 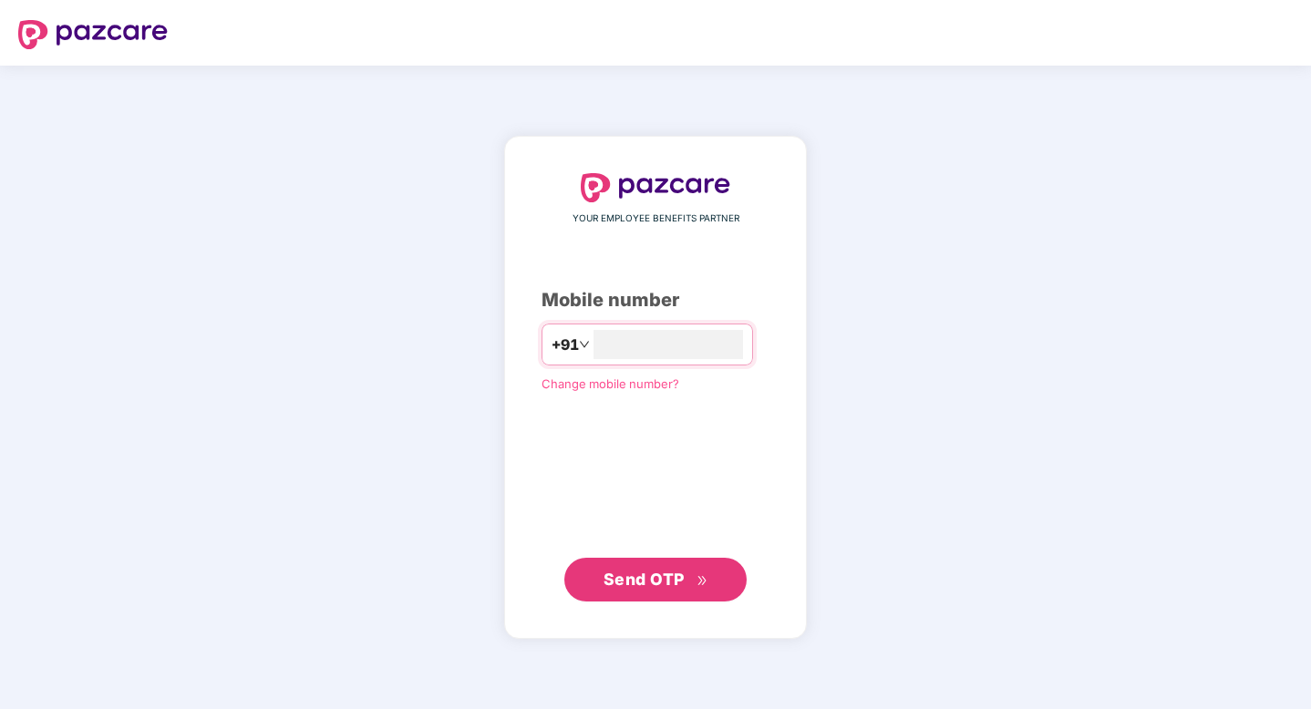 I want to click on a: Change mobile number?, so click(x=610, y=384).